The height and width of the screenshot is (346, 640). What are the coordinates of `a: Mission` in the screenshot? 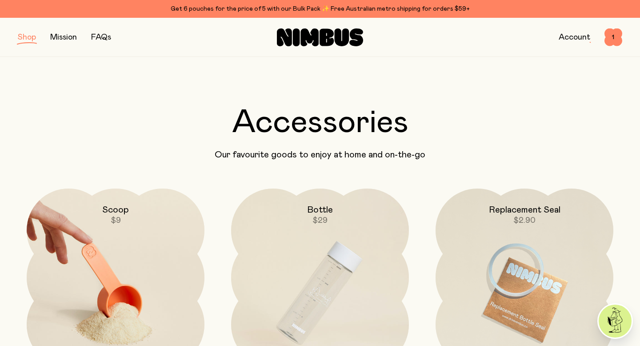 It's located at (64, 37).